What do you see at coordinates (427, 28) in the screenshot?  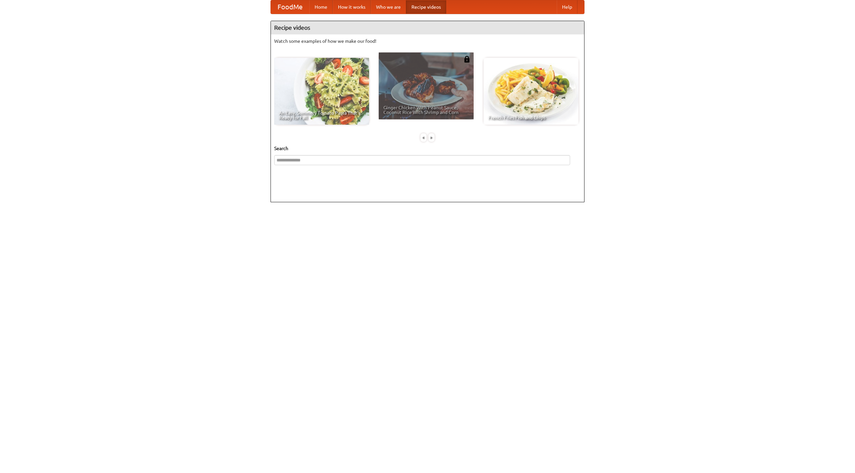 I see `h4: Recipe videos` at bounding box center [427, 28].